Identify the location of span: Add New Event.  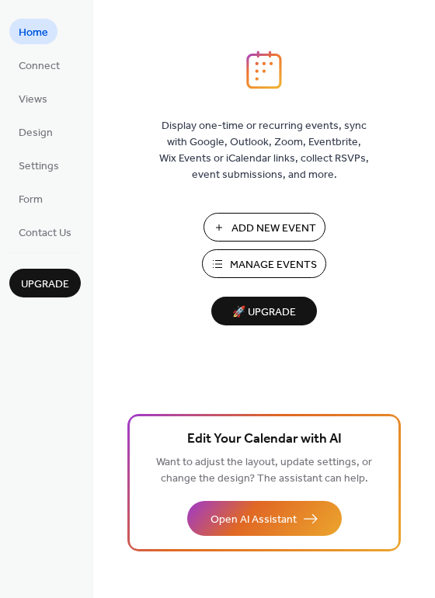
(273, 228).